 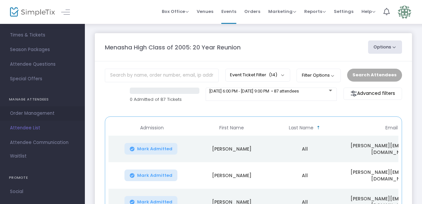 What do you see at coordinates (18, 157) in the screenshot?
I see `span: Waitlist` at bounding box center [18, 157].